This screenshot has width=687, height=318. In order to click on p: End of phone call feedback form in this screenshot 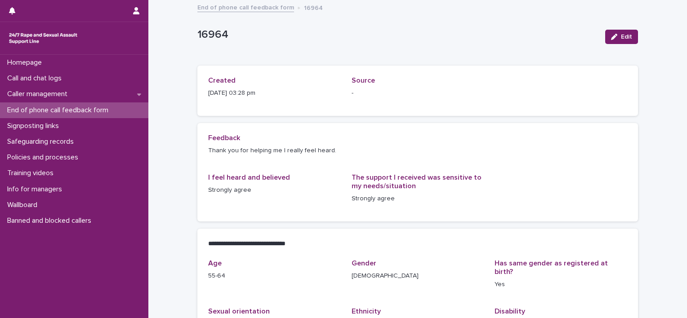, I will do `click(59, 110)`.